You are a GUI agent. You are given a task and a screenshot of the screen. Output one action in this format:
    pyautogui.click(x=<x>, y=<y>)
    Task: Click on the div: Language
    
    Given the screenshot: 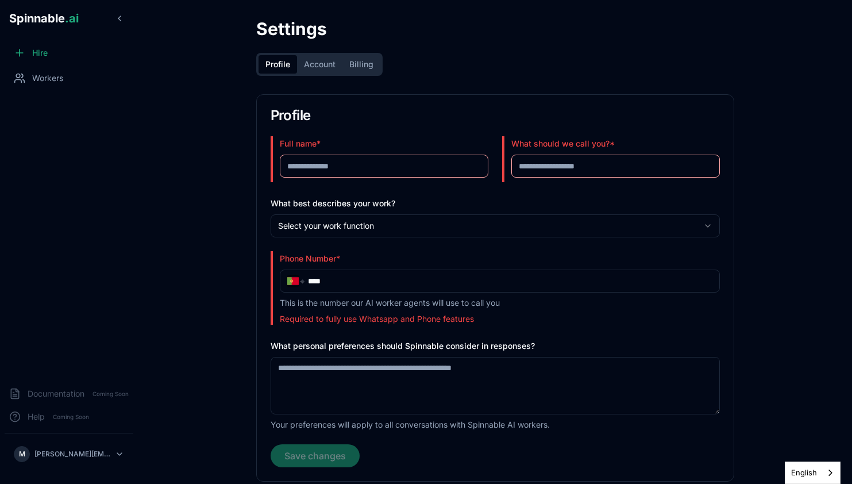 What is the action you would take?
    pyautogui.click(x=813, y=473)
    